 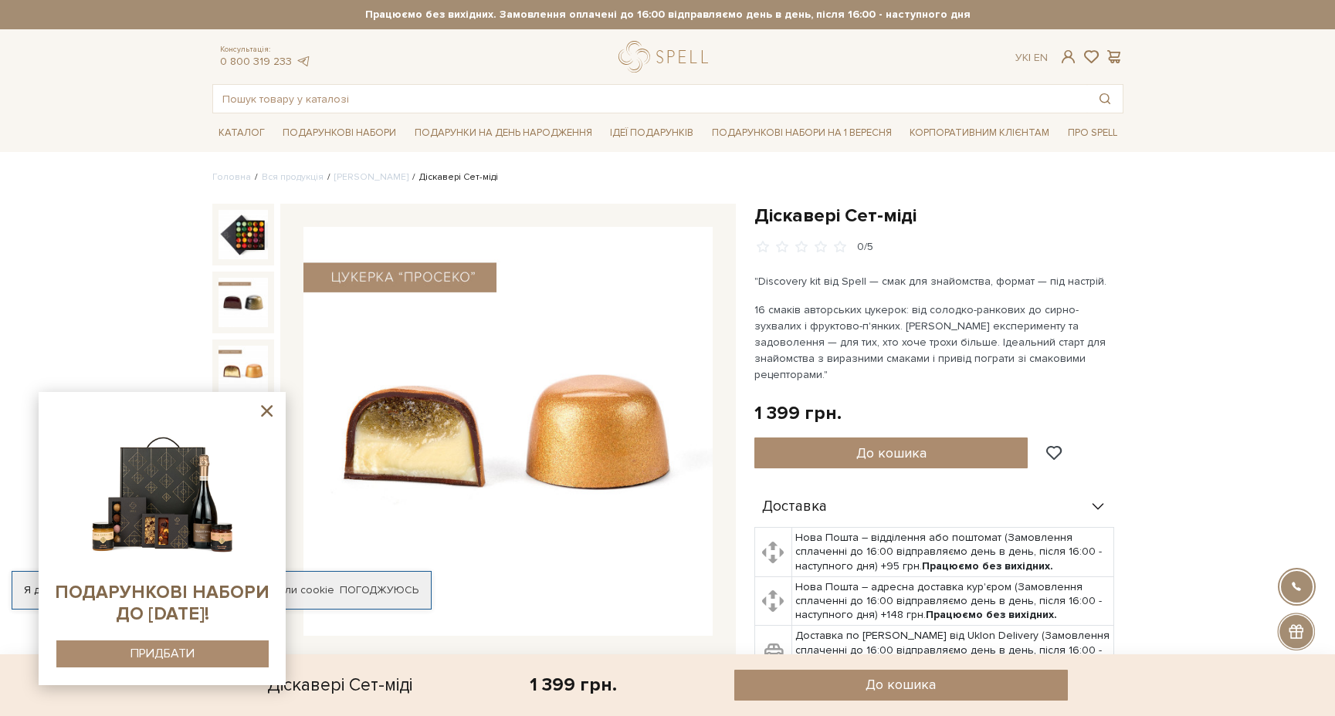 I want to click on a: Вся продукція, so click(x=293, y=177).